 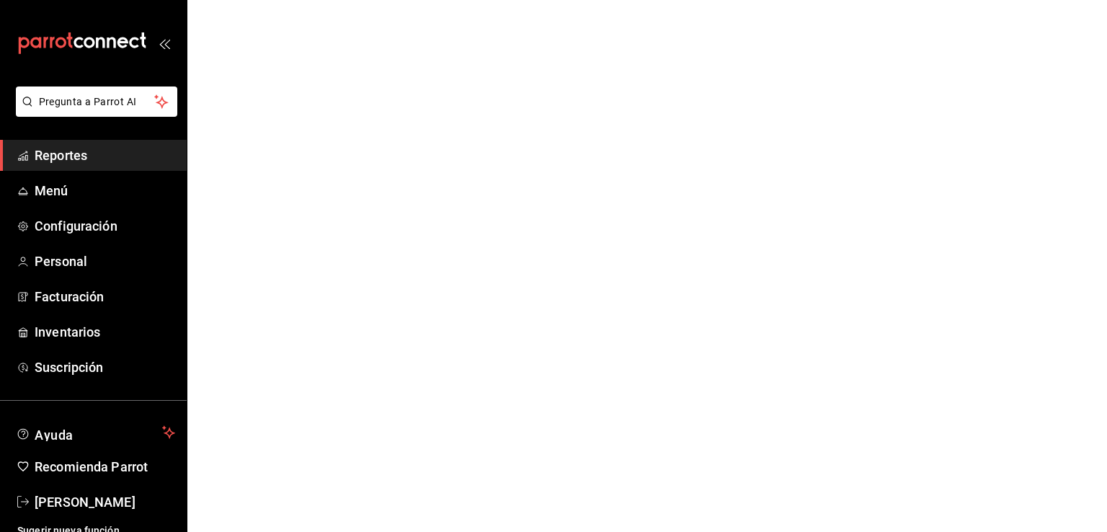 What do you see at coordinates (97, 102) in the screenshot?
I see `span: Pregunta a Parrot AI` at bounding box center [97, 102].